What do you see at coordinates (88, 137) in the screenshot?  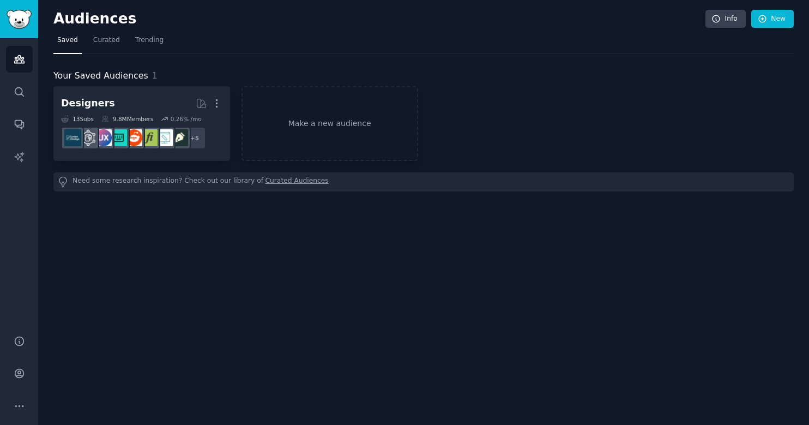 I see `img: userexperience` at bounding box center [88, 137].